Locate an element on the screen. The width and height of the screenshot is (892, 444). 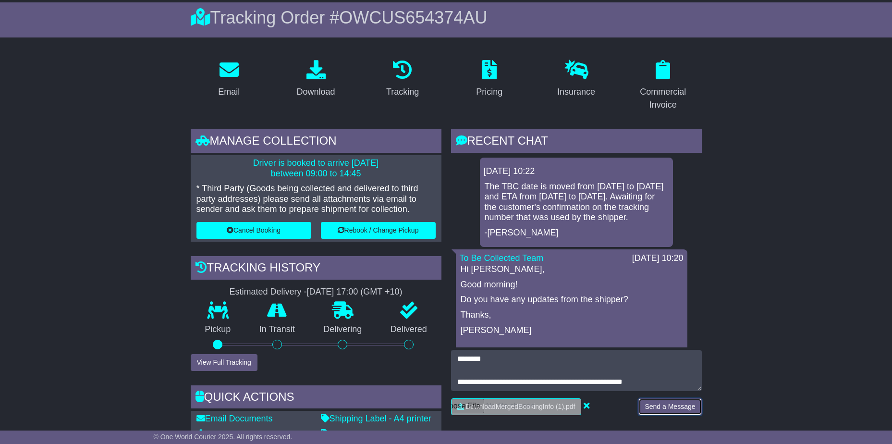
a: Email is located at coordinates (229, 79).